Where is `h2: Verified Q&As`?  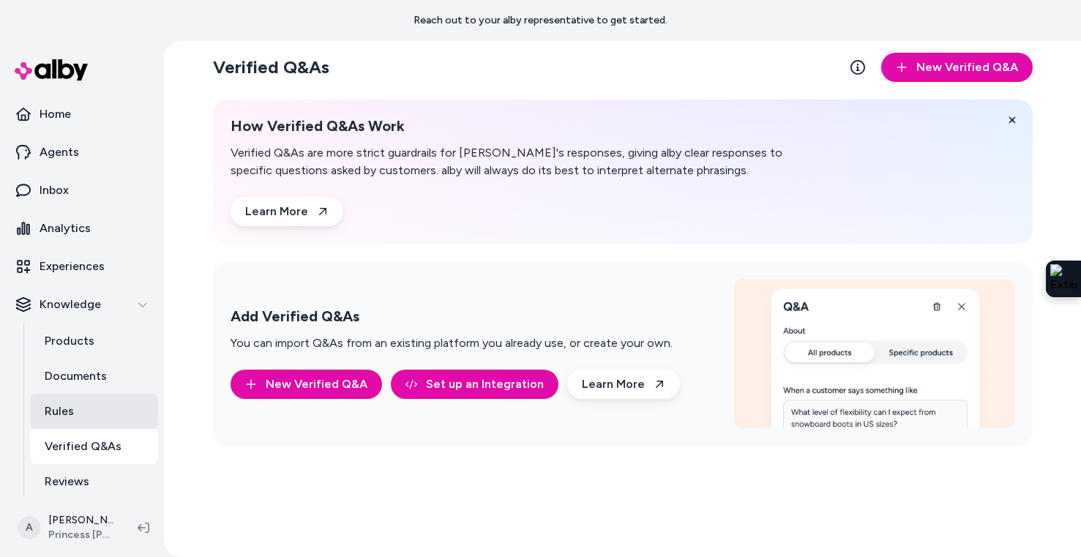
h2: Verified Q&As is located at coordinates (271, 67).